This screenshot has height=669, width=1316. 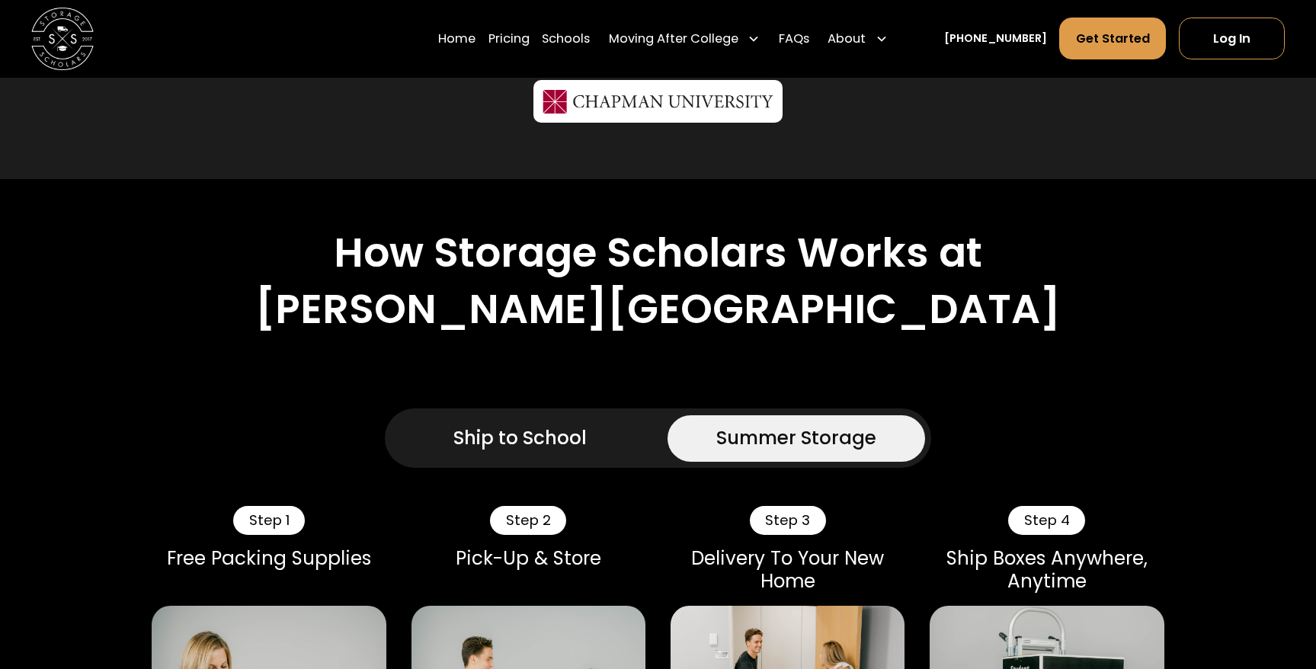 I want to click on div: Step 1, so click(x=269, y=520).